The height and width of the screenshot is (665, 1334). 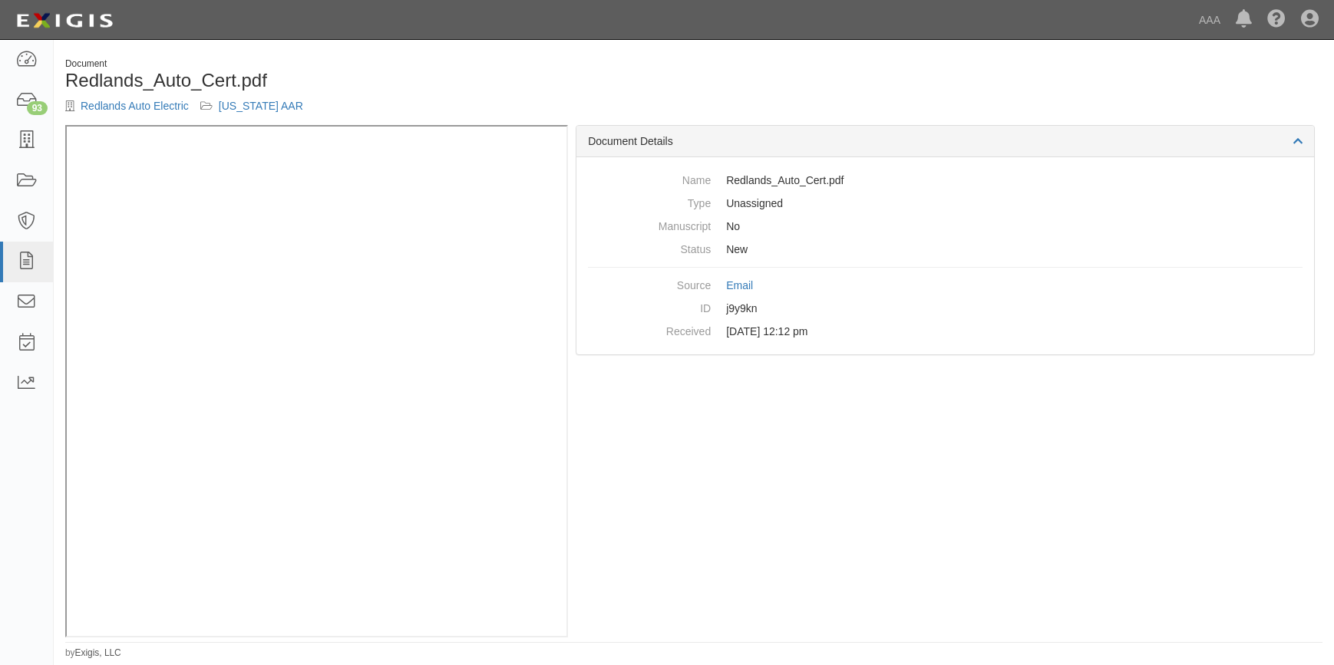 I want to click on i: Help Center - Complianz, so click(x=1276, y=20).